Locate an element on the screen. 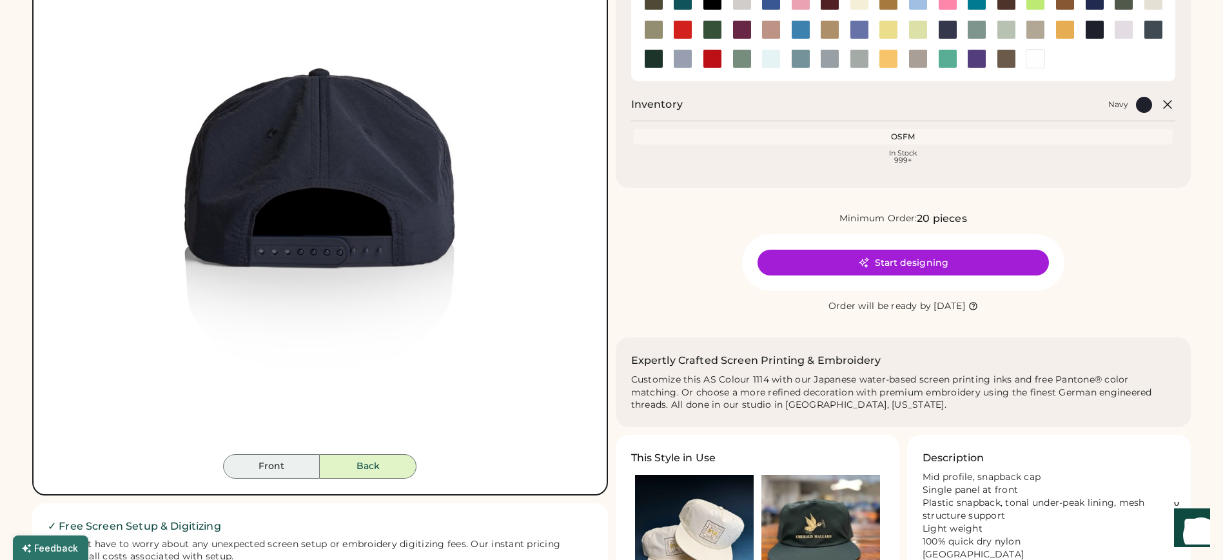  div: Navy is located at coordinates (1118, 104).